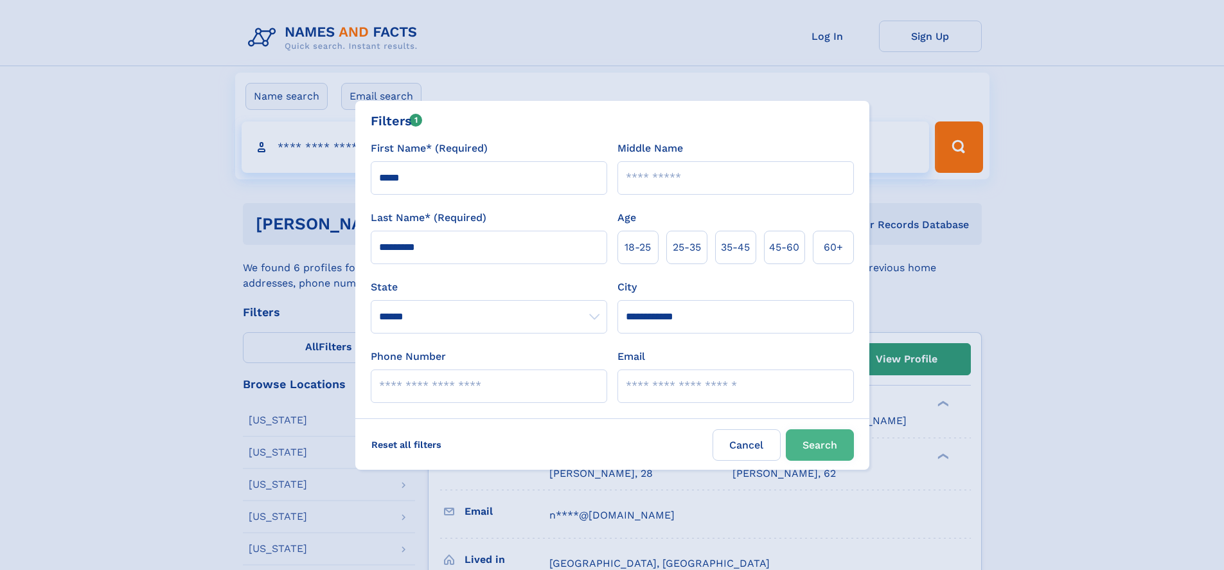  I want to click on div: Filters, so click(396, 121).